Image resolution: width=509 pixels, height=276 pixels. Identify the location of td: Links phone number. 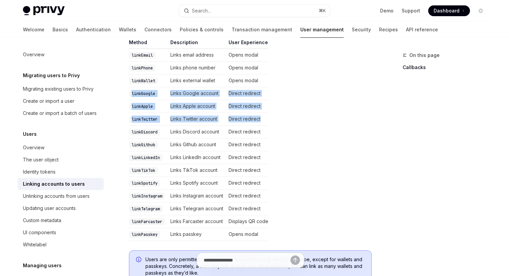
(197, 68).